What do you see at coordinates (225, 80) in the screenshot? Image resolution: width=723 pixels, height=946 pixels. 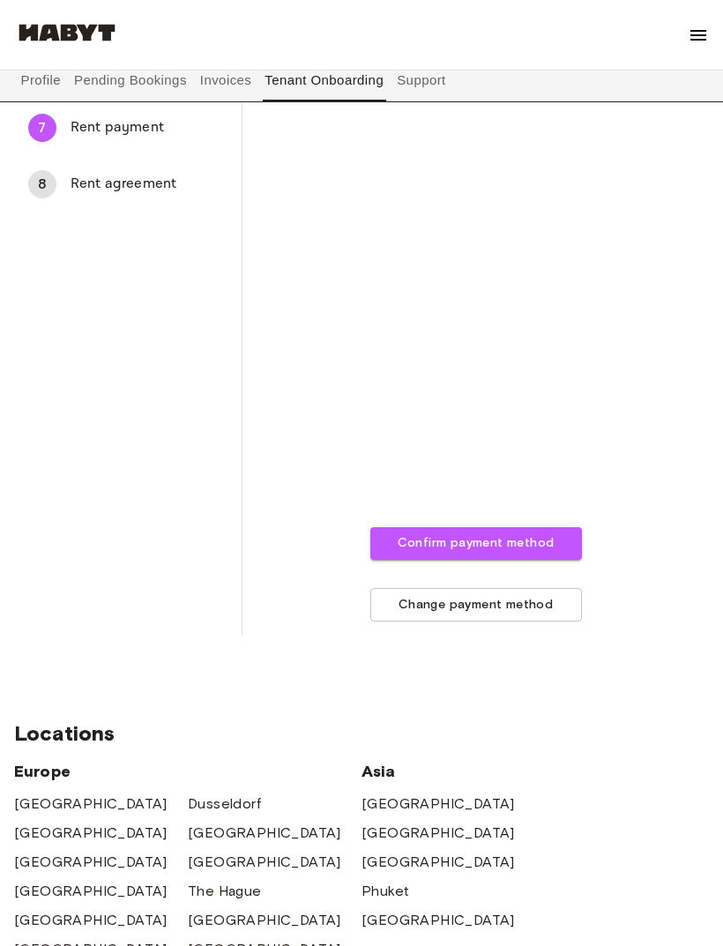 I see `button: Invoices` at bounding box center [225, 80].